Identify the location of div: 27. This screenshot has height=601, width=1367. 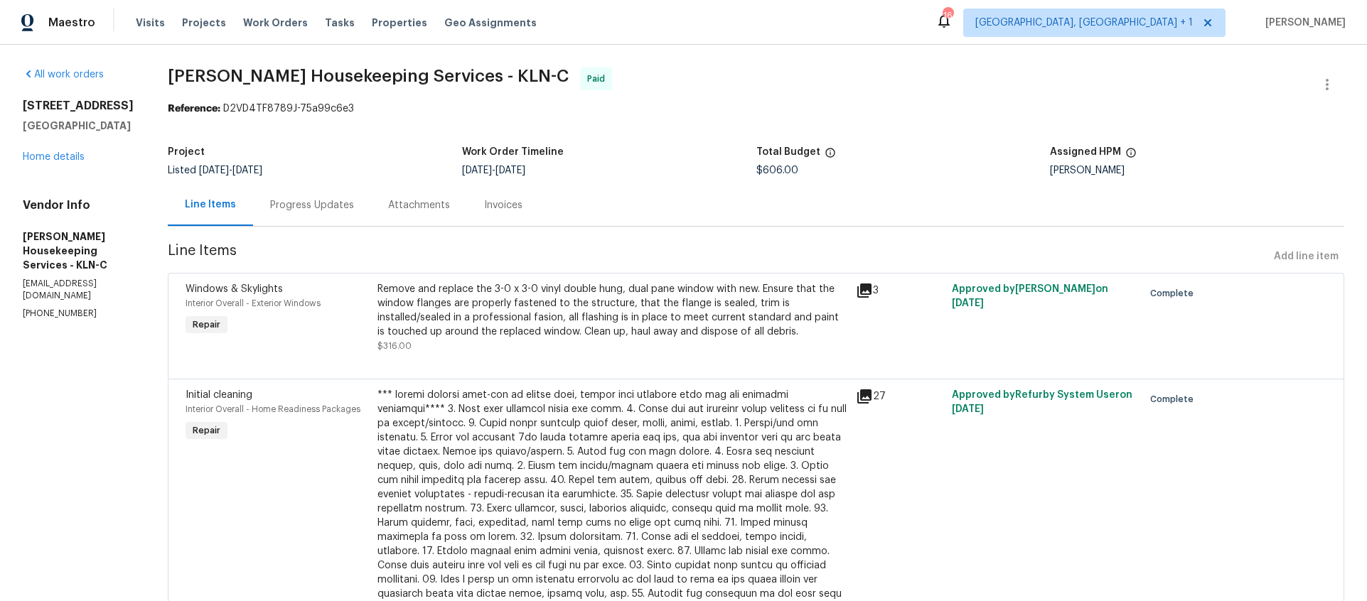
(899, 397).